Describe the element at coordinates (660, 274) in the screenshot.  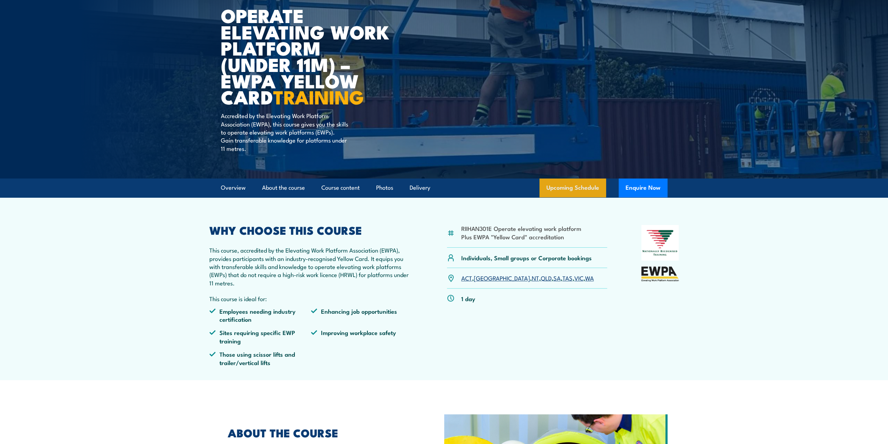
I see `img: EWPA` at that location.